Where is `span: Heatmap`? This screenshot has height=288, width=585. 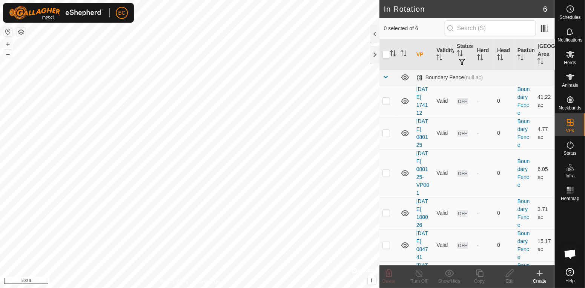 span: Heatmap is located at coordinates (570, 198).